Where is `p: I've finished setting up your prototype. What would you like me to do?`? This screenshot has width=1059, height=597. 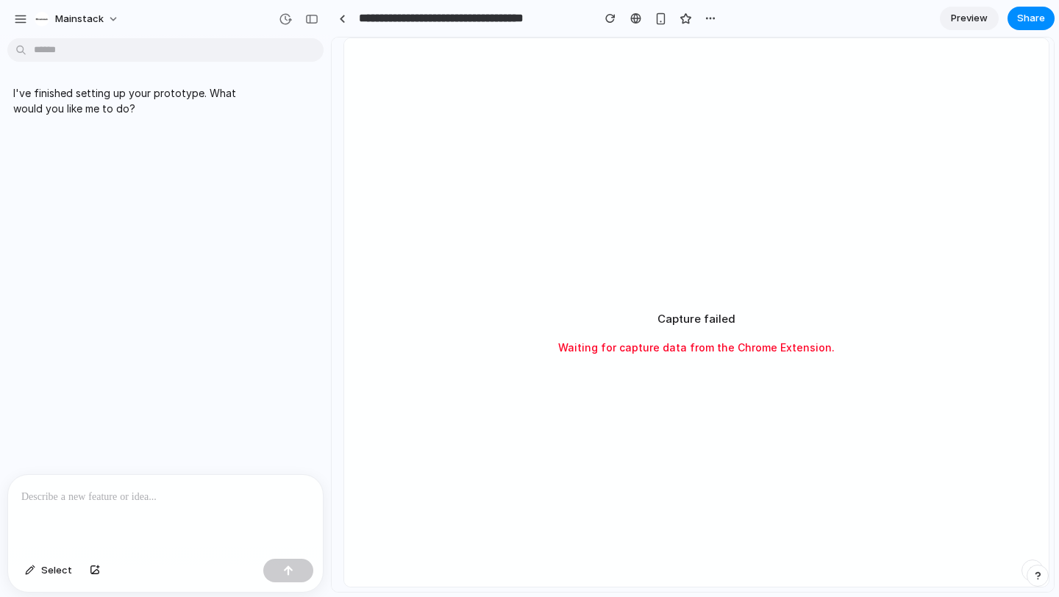
p: I've finished setting up your prototype. What would you like me to do? is located at coordinates (136, 101).